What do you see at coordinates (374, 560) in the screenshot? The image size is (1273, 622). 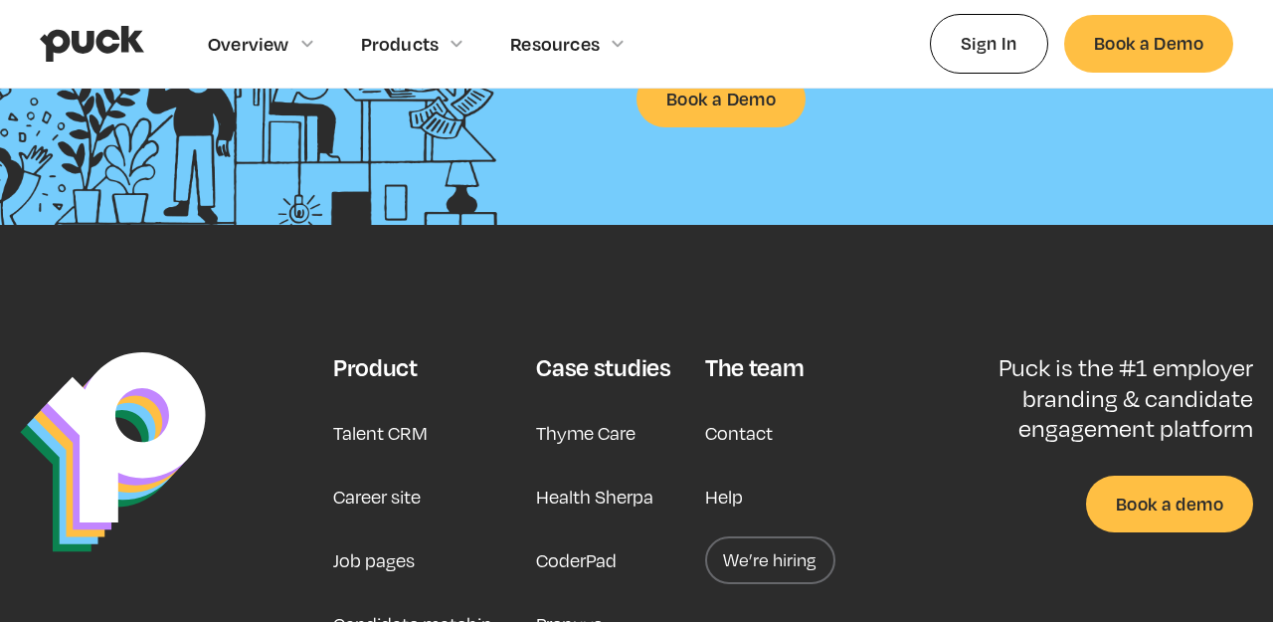 I see `a: Job pages` at bounding box center [374, 560].